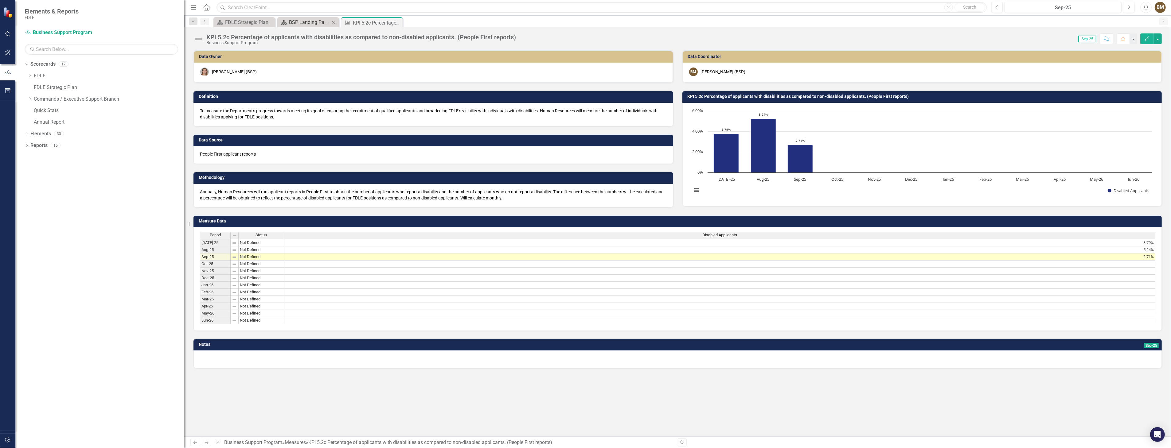  I want to click on path: Jul-25, 3.79. Disabled Applicants., so click(726, 153).